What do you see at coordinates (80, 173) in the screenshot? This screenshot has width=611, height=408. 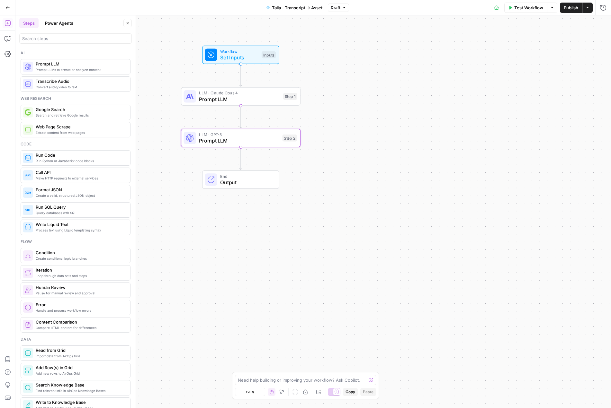 I see `span: Call API` at bounding box center [80, 173].